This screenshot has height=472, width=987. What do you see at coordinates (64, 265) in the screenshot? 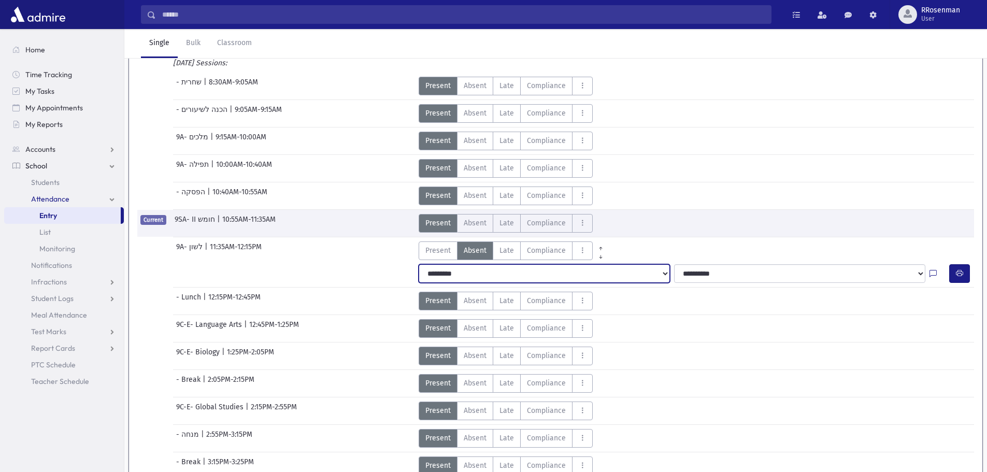
I see `a: Notifications` at bounding box center [64, 265].